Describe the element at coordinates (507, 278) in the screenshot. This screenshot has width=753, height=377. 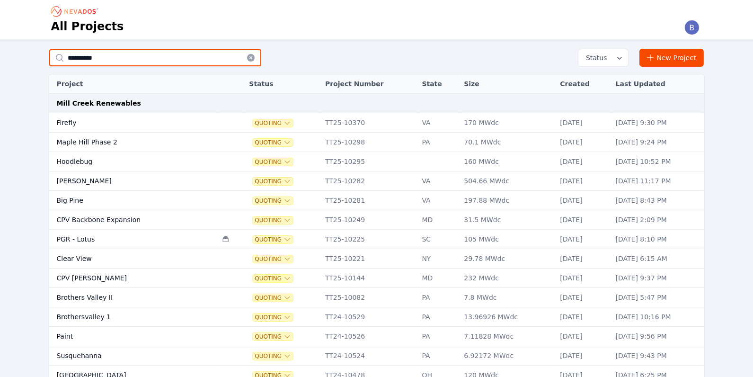
I see `td: 232 MWdc` at that location.